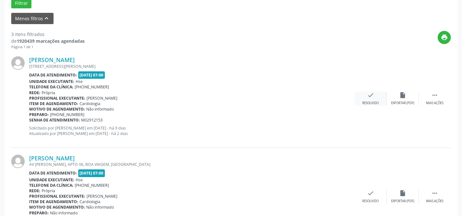 The height and width of the screenshot is (216, 462). What do you see at coordinates (32, 18) in the screenshot?
I see `button: Menos filtroskeyboard_arrow_up` at bounding box center [32, 18].